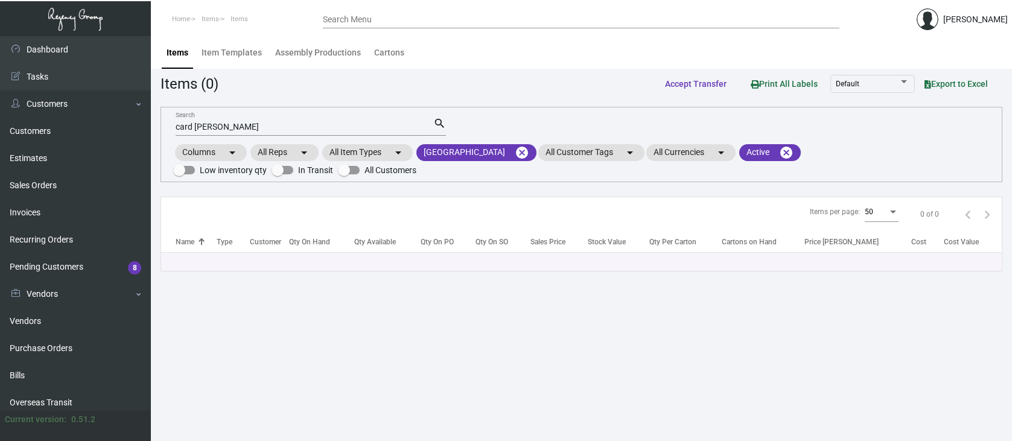  What do you see at coordinates (269, 241) in the screenshot?
I see `th: Customer` at bounding box center [269, 241].